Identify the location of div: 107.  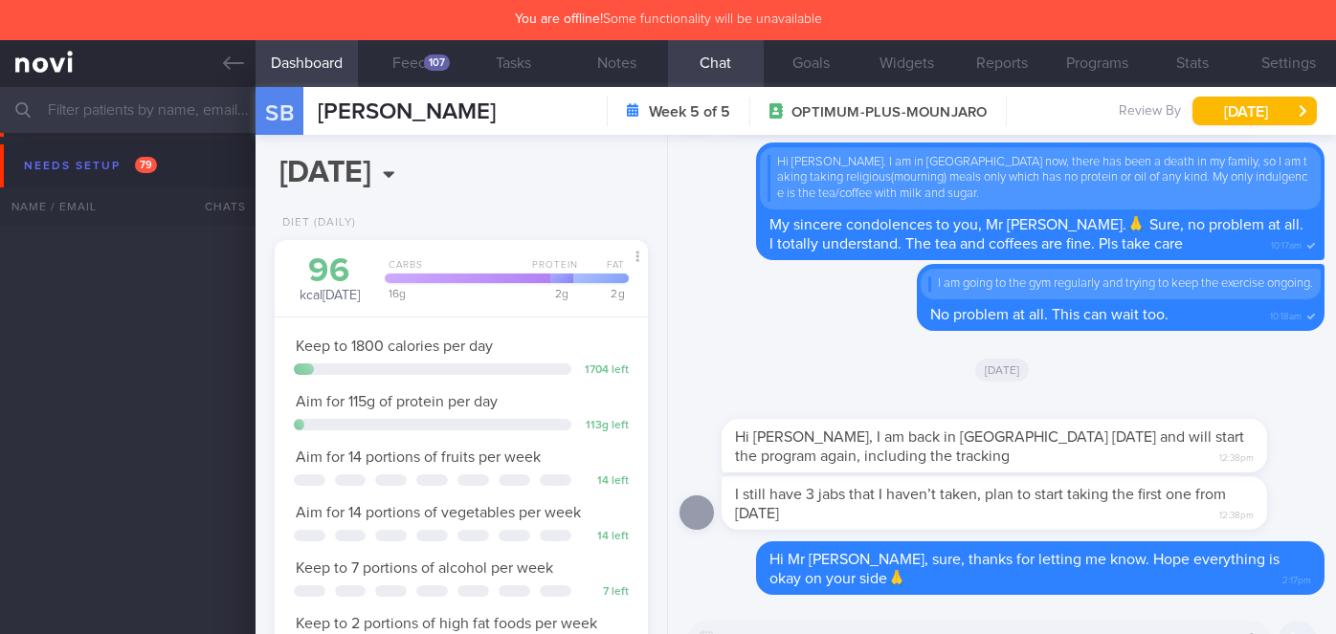
(436, 62).